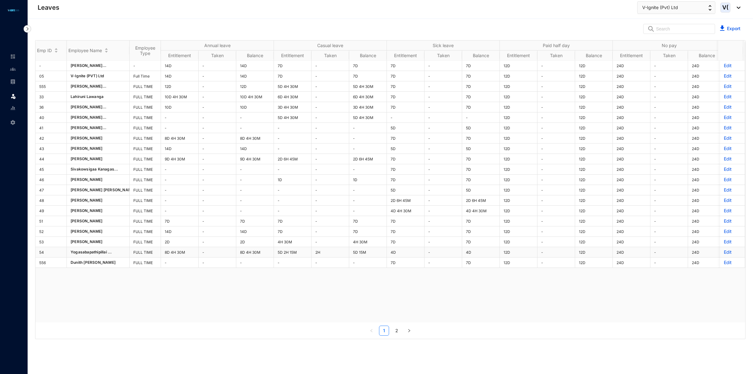  I want to click on td: 8D 4H 30M, so click(180, 138).